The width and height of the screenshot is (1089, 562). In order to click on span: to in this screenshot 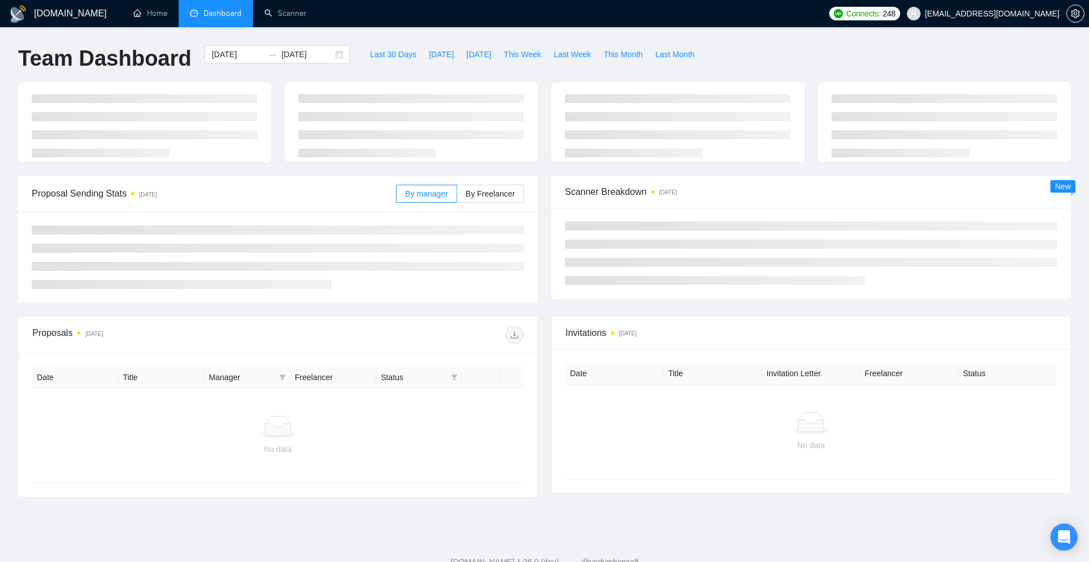, I will do `click(272, 54)`.